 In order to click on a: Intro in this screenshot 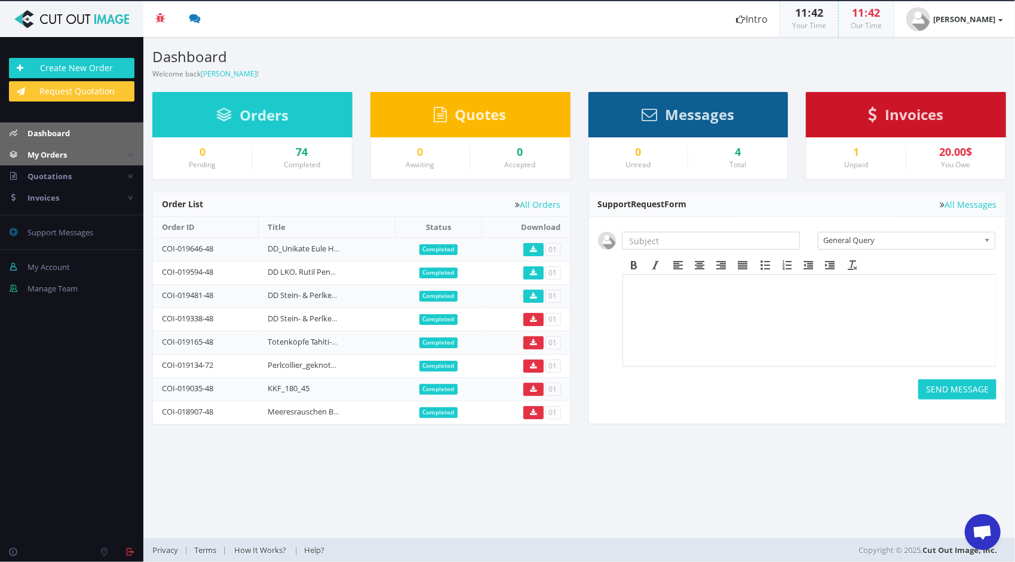, I will do `click(752, 19)`.